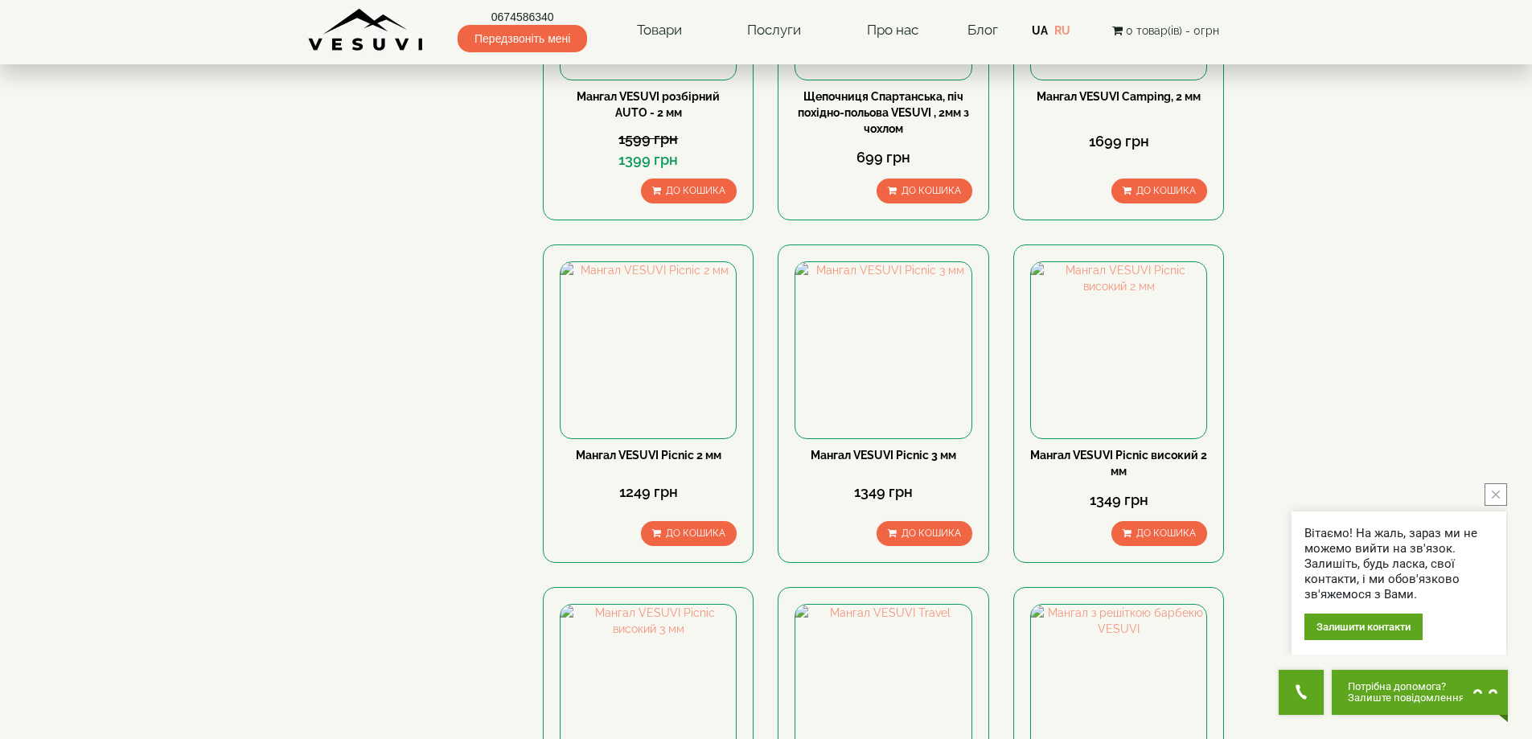 This screenshot has width=1532, height=739. What do you see at coordinates (522, 39) in the screenshot?
I see `span: Передзвоніть мені` at bounding box center [522, 39].